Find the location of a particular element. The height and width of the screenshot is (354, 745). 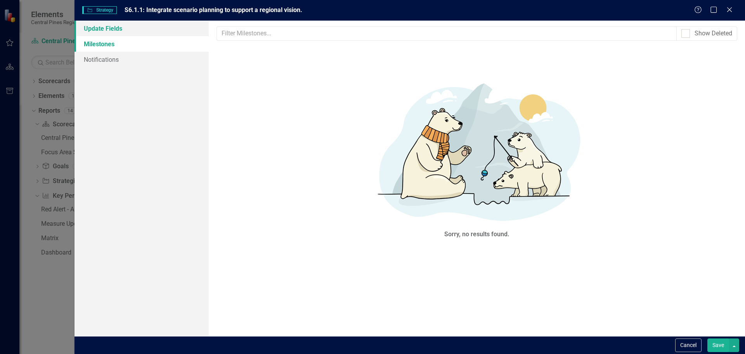

div: Show Deleted is located at coordinates (713, 33).